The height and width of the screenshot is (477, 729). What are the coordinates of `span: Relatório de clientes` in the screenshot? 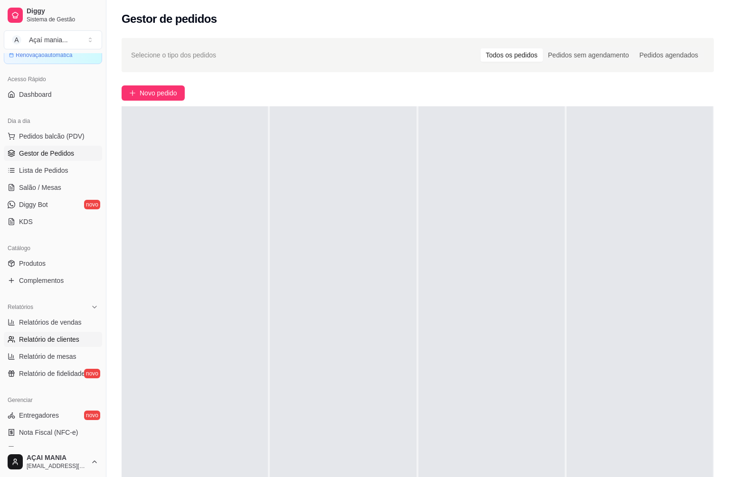 It's located at (49, 340).